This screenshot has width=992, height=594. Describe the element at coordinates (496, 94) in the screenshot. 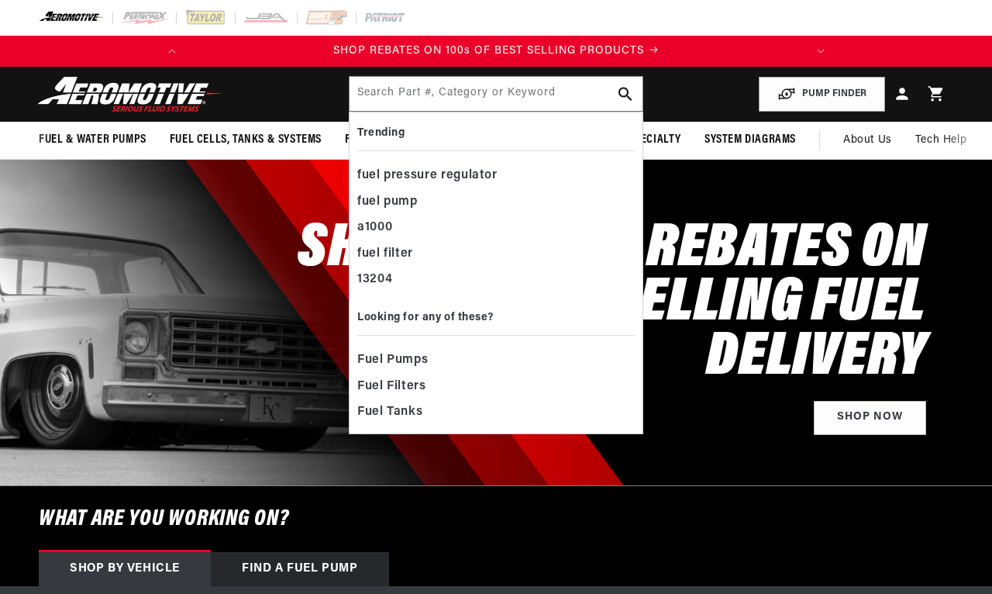

I see `input: Search by Part Number, Category or Keyword` at that location.